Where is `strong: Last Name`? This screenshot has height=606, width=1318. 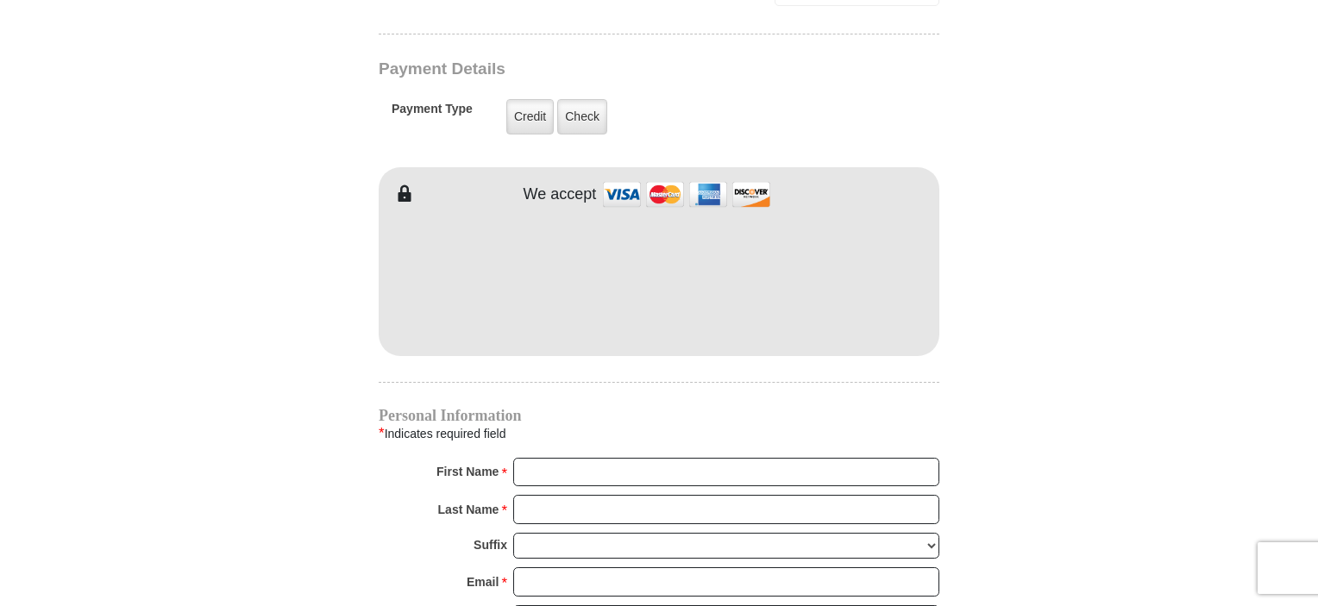
strong: Last Name is located at coordinates (468, 510).